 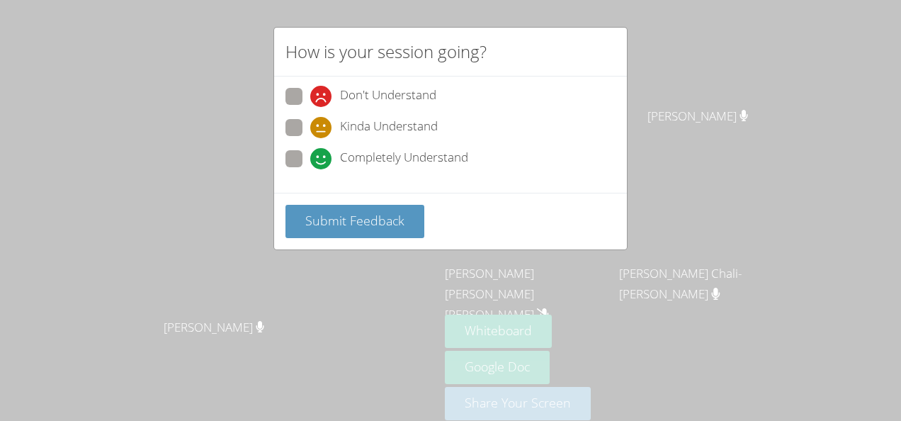 What do you see at coordinates (388, 96) in the screenshot?
I see `span: Don't Understand` at bounding box center [388, 96].